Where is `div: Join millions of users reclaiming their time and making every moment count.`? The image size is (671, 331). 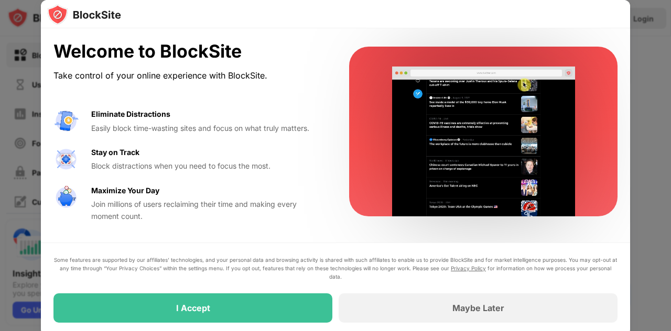
div: Join millions of users reclaiming their time and making every moment count. is located at coordinates (208, 210).